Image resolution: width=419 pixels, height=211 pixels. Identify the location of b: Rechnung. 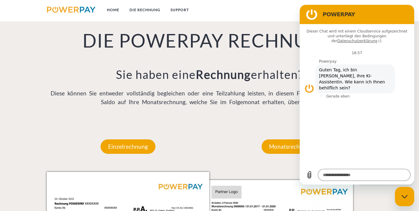
(223, 74).